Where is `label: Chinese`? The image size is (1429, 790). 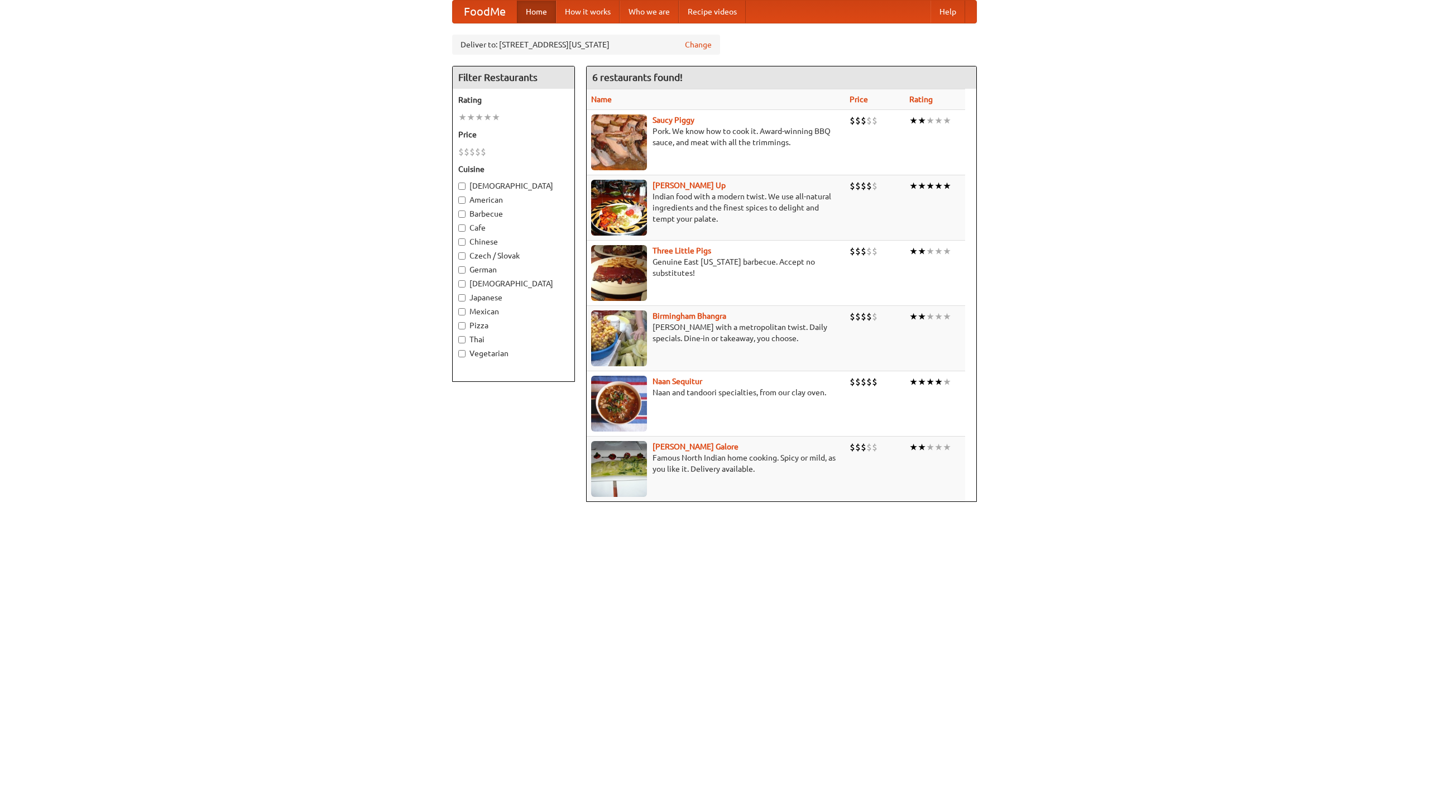
label: Chinese is located at coordinates (514, 242).